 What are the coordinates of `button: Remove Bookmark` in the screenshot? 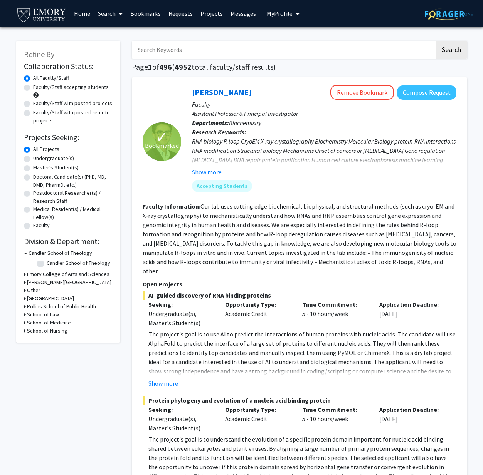 It's located at (362, 92).